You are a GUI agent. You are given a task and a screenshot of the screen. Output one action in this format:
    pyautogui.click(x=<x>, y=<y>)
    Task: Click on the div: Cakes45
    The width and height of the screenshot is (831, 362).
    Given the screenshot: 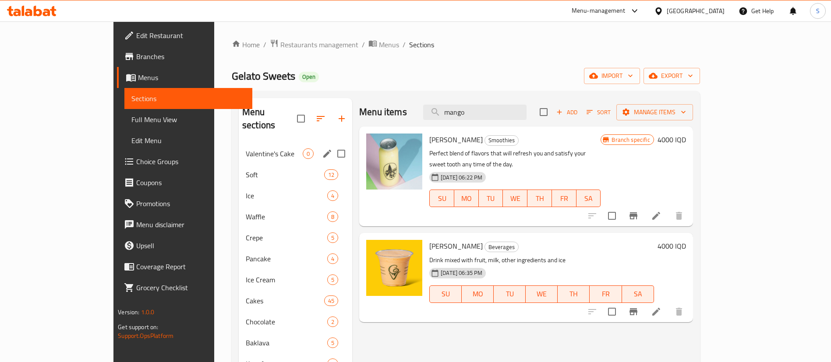 What is the action you would take?
    pyautogui.click(x=295, y=301)
    